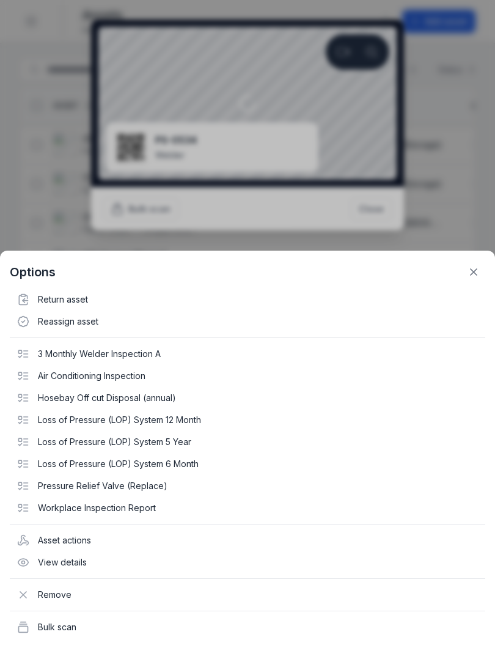  Describe the element at coordinates (247, 420) in the screenshot. I see `div: Loss of Pressure (LOP) System 12 Month` at that location.